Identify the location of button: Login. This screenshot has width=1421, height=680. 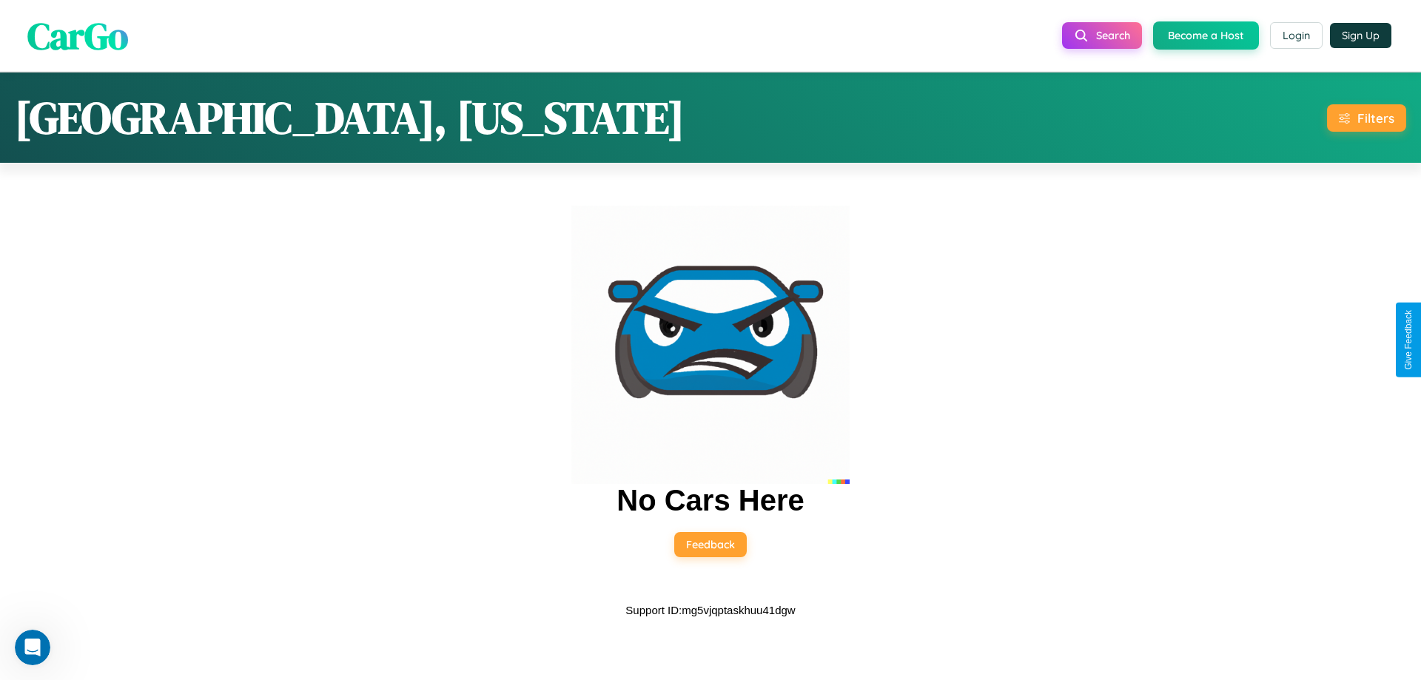
(1296, 36).